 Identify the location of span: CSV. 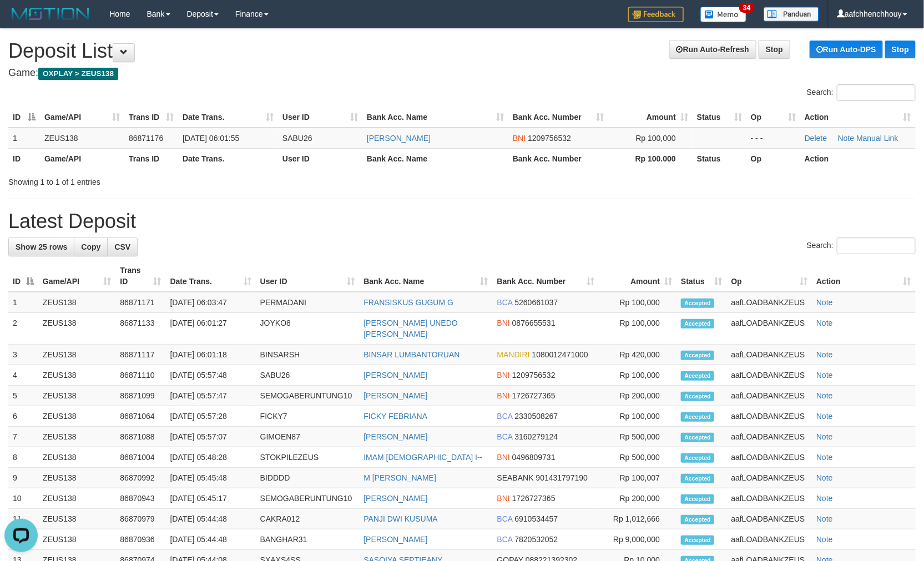
(122, 247).